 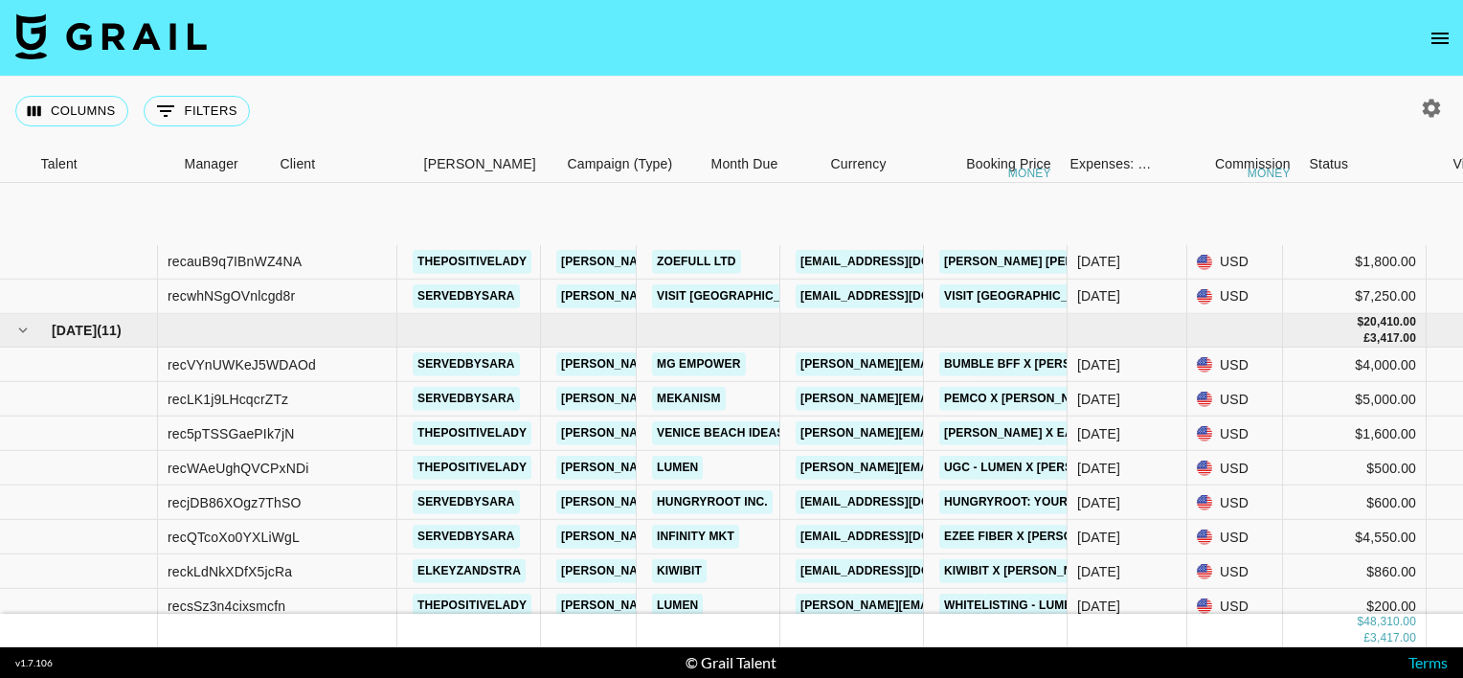 What do you see at coordinates (226, 606) in the screenshot?
I see `div: recsSz3n4cixsmcfn` at bounding box center [226, 606].